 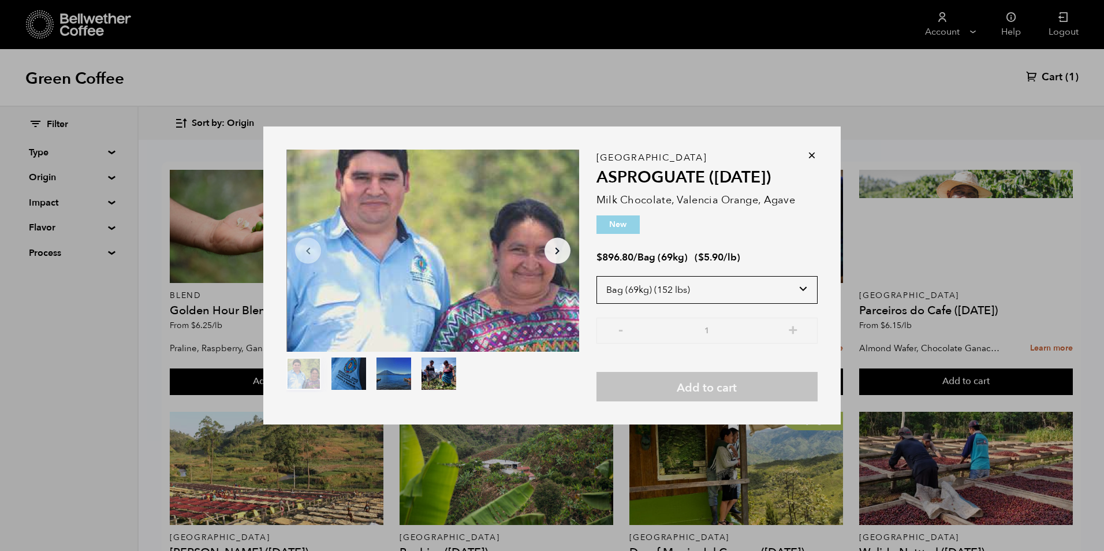 What do you see at coordinates (618, 225) in the screenshot?
I see `p: New` at bounding box center [618, 225].